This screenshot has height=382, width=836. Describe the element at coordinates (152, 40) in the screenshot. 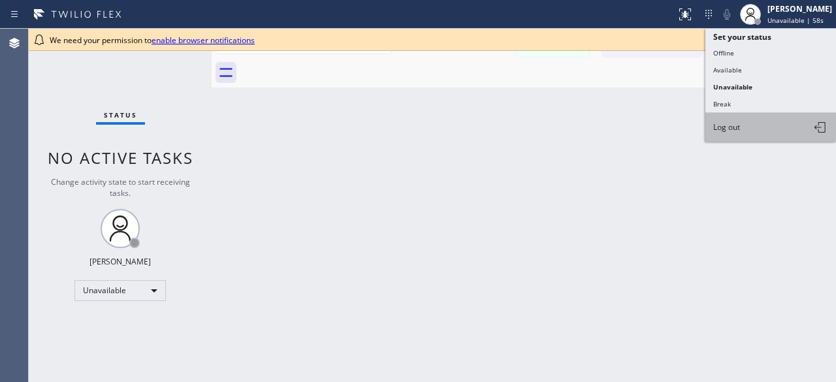

I see `span: We need your permission to` at that location.